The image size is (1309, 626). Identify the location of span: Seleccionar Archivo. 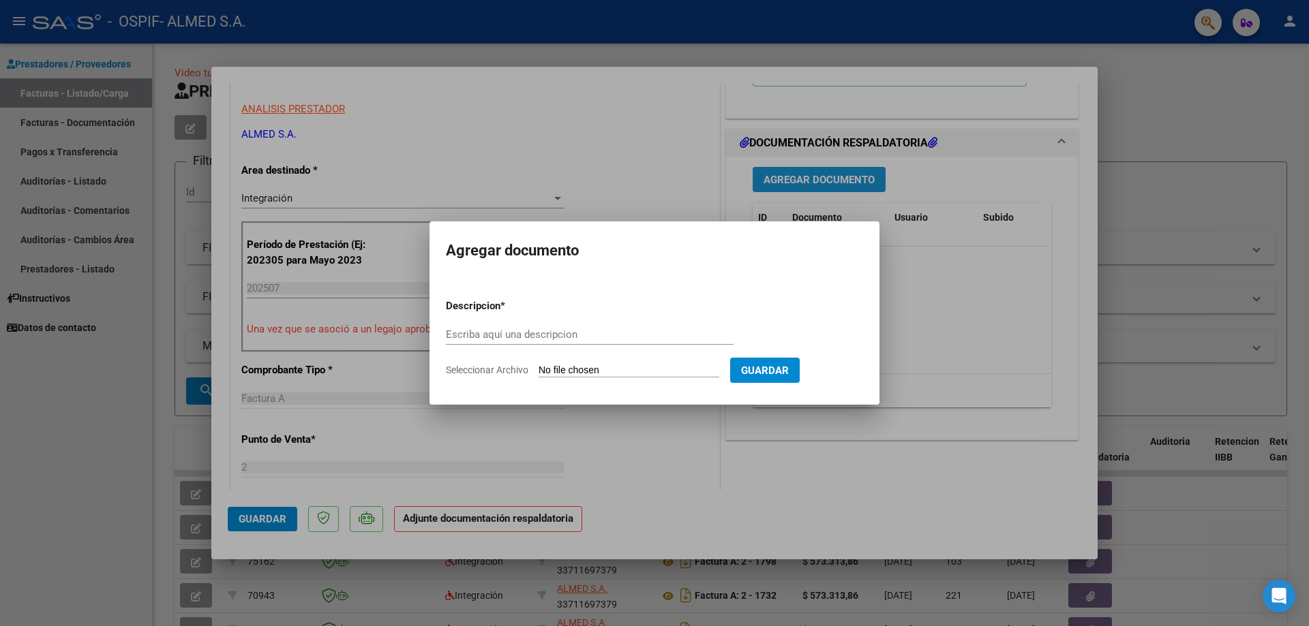
(487, 370).